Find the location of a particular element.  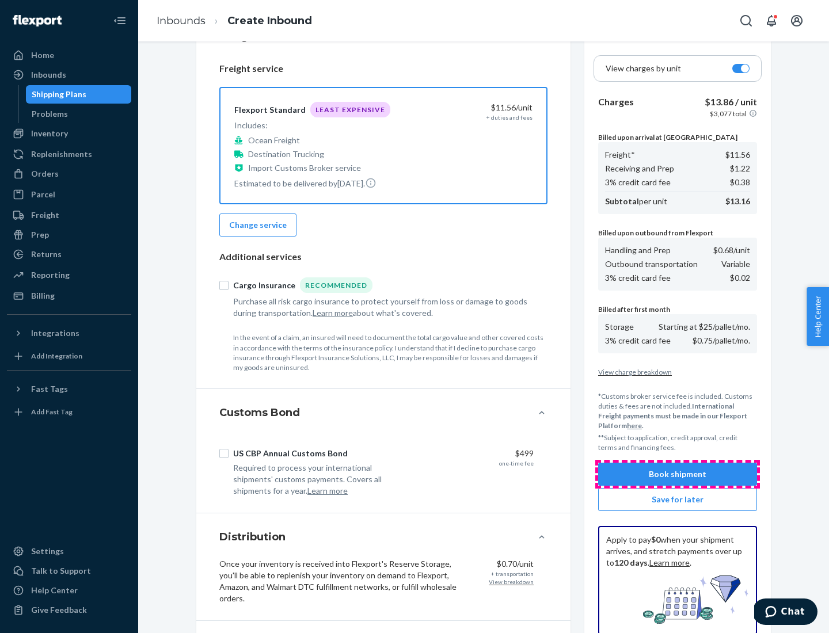

p: $0.75/pallet/mo. is located at coordinates (721, 341).